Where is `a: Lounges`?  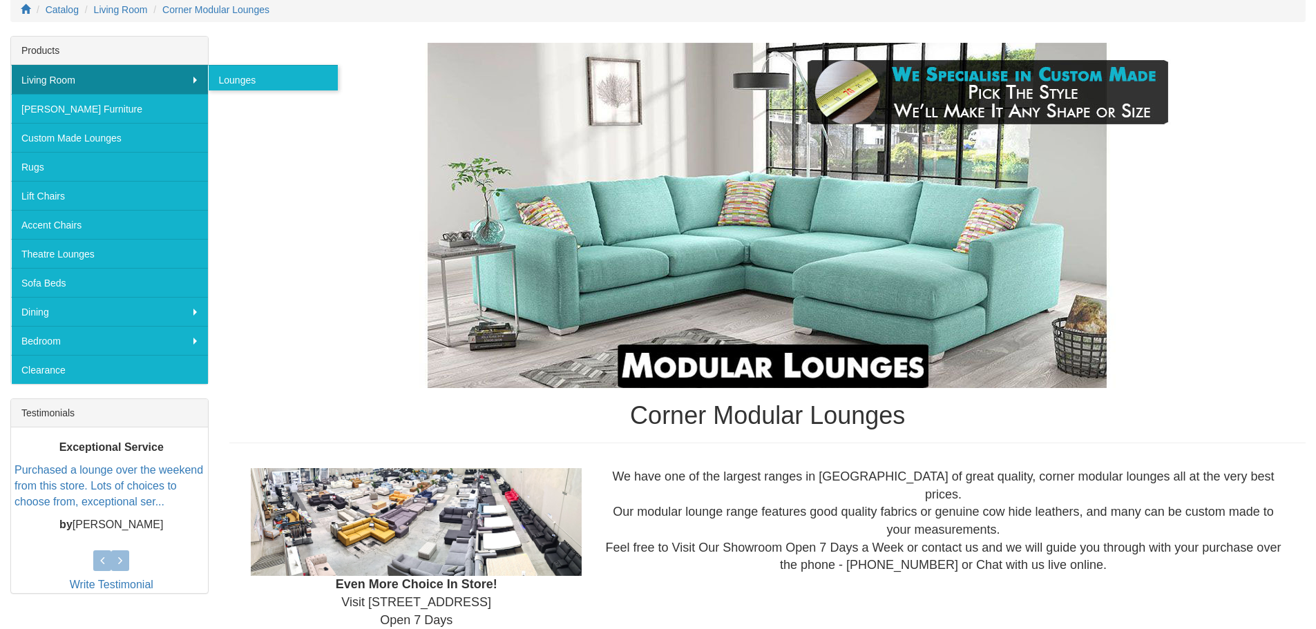 a: Lounges is located at coordinates (273, 79).